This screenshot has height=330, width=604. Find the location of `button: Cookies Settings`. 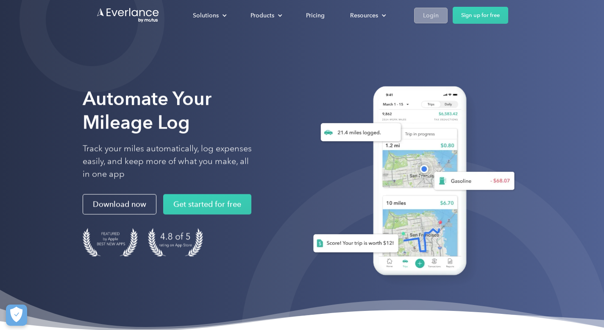

button: Cookies Settings is located at coordinates (17, 315).